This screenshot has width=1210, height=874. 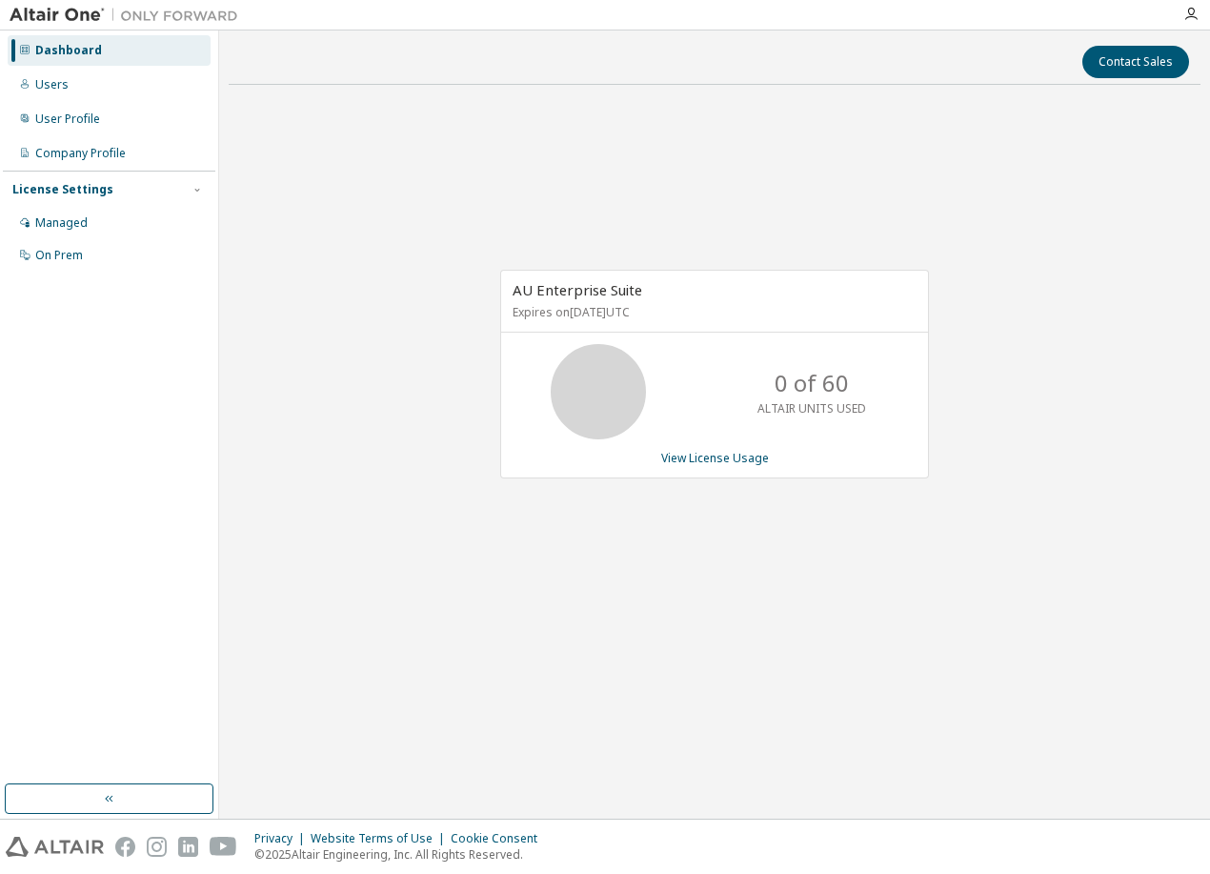 I want to click on span: AU Enterprise Suite, so click(x=578, y=290).